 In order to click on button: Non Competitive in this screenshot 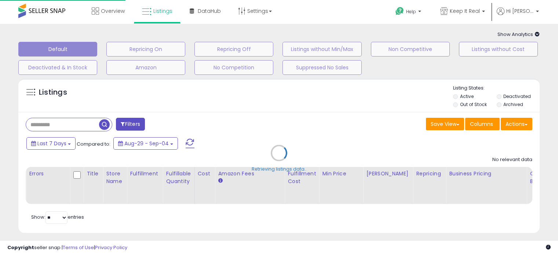, I will do `click(410, 49)`.